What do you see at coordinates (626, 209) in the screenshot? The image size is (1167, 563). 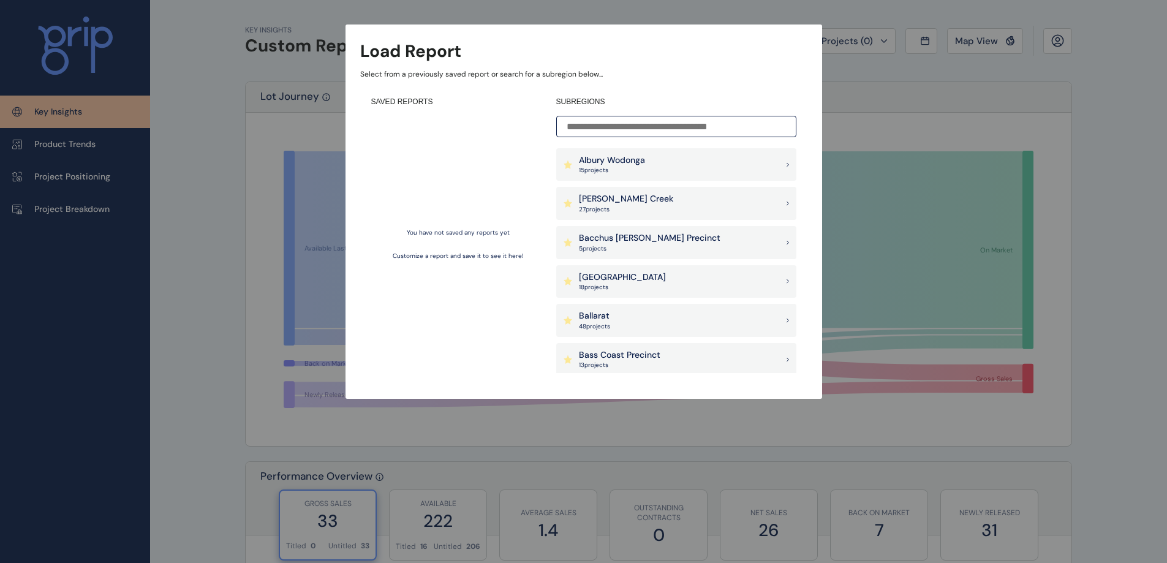 I see `p: 27 project s` at bounding box center [626, 209].